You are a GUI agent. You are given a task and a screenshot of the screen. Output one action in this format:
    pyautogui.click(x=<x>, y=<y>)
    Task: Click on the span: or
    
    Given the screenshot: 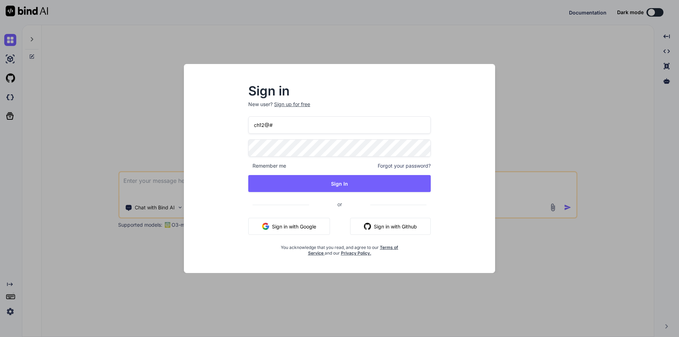 What is the action you would take?
    pyautogui.click(x=340, y=204)
    